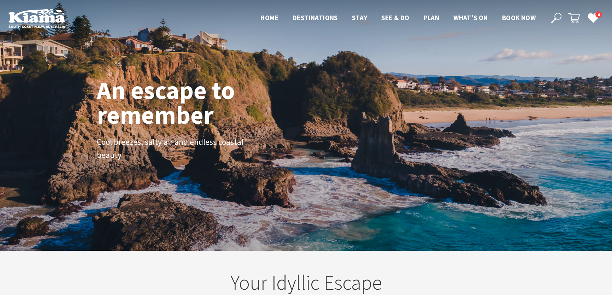 This screenshot has height=295, width=612. Describe the element at coordinates (360, 18) in the screenshot. I see `span: Stay` at that location.